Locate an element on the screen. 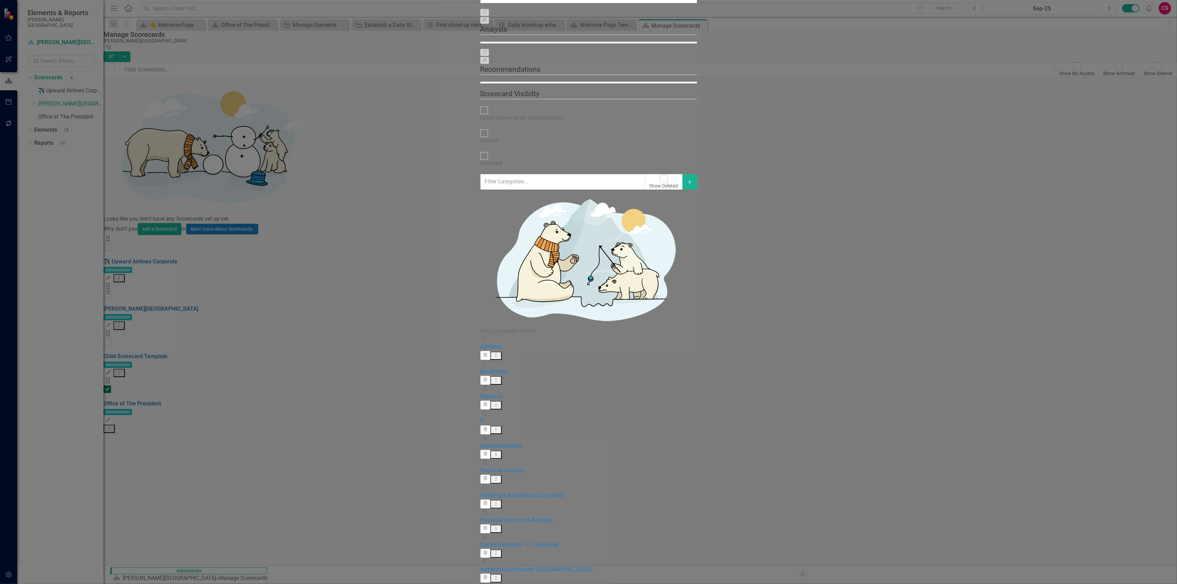 This screenshot has height=584, width=1177. div: Sorry, no results found. is located at coordinates (589, 331).